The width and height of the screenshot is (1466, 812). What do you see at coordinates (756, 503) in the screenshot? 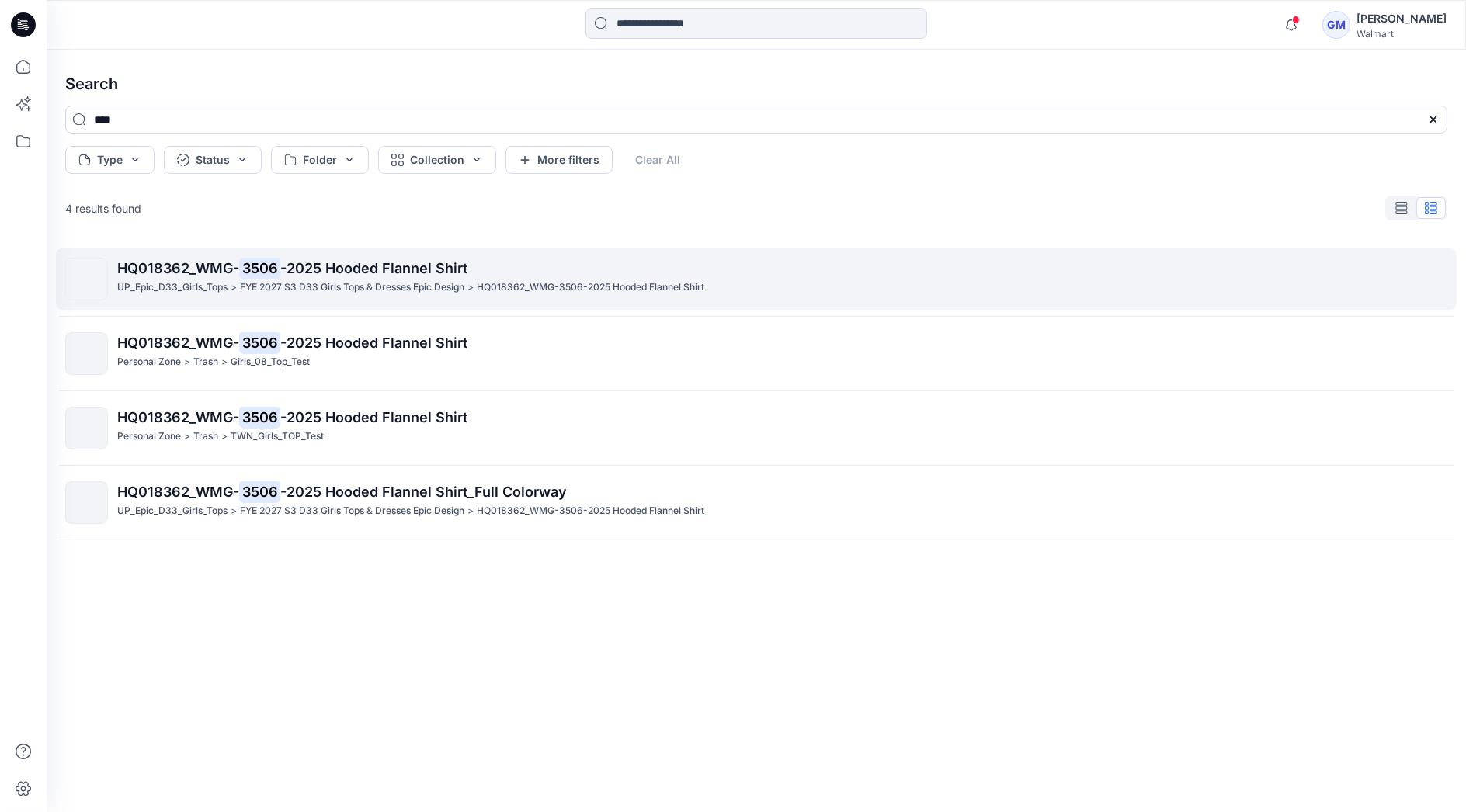
I see `a: HQ018362_WMG-3506-2025 Hooded Flannel Shirt_Full ColorwayUP_Epic_D33_Girls_Tops>FYE 2027 S3 D33 G...` at bounding box center [756, 503].